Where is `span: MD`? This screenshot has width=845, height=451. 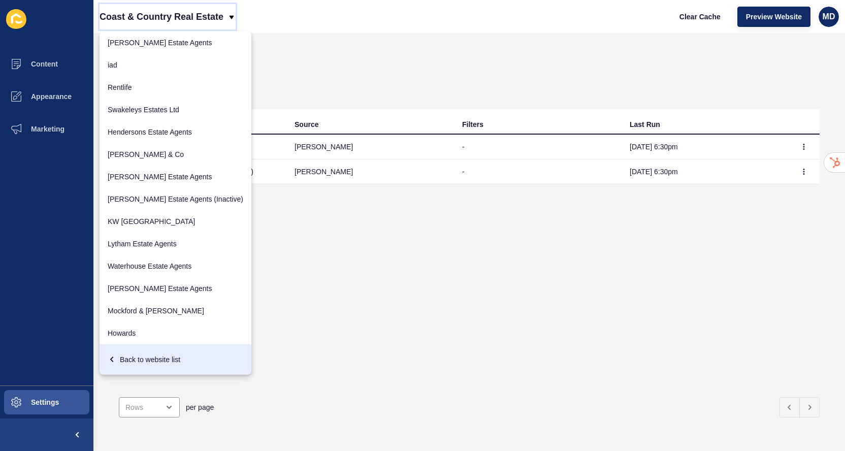
span: MD is located at coordinates (829, 17).